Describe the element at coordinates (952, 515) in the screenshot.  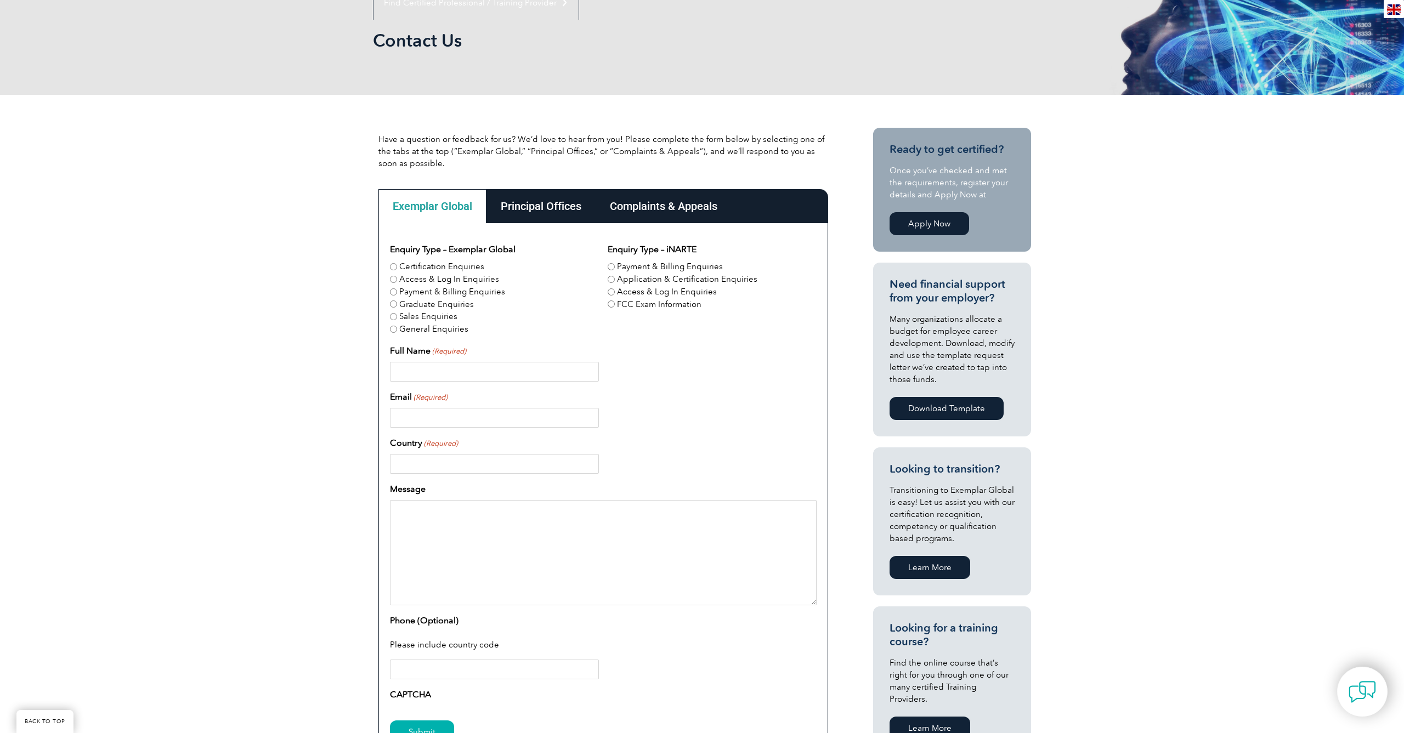
I see `p: Transitioning to Exemplar Global is easy! Let us assist you with our certification recognition, c...` at that location.